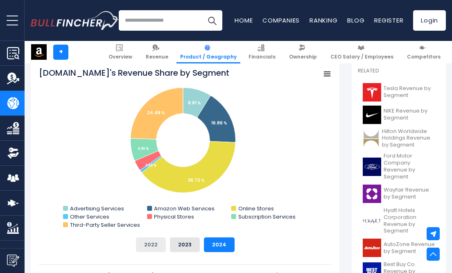  Describe the element at coordinates (212, 20) in the screenshot. I see `button: Search` at that location.